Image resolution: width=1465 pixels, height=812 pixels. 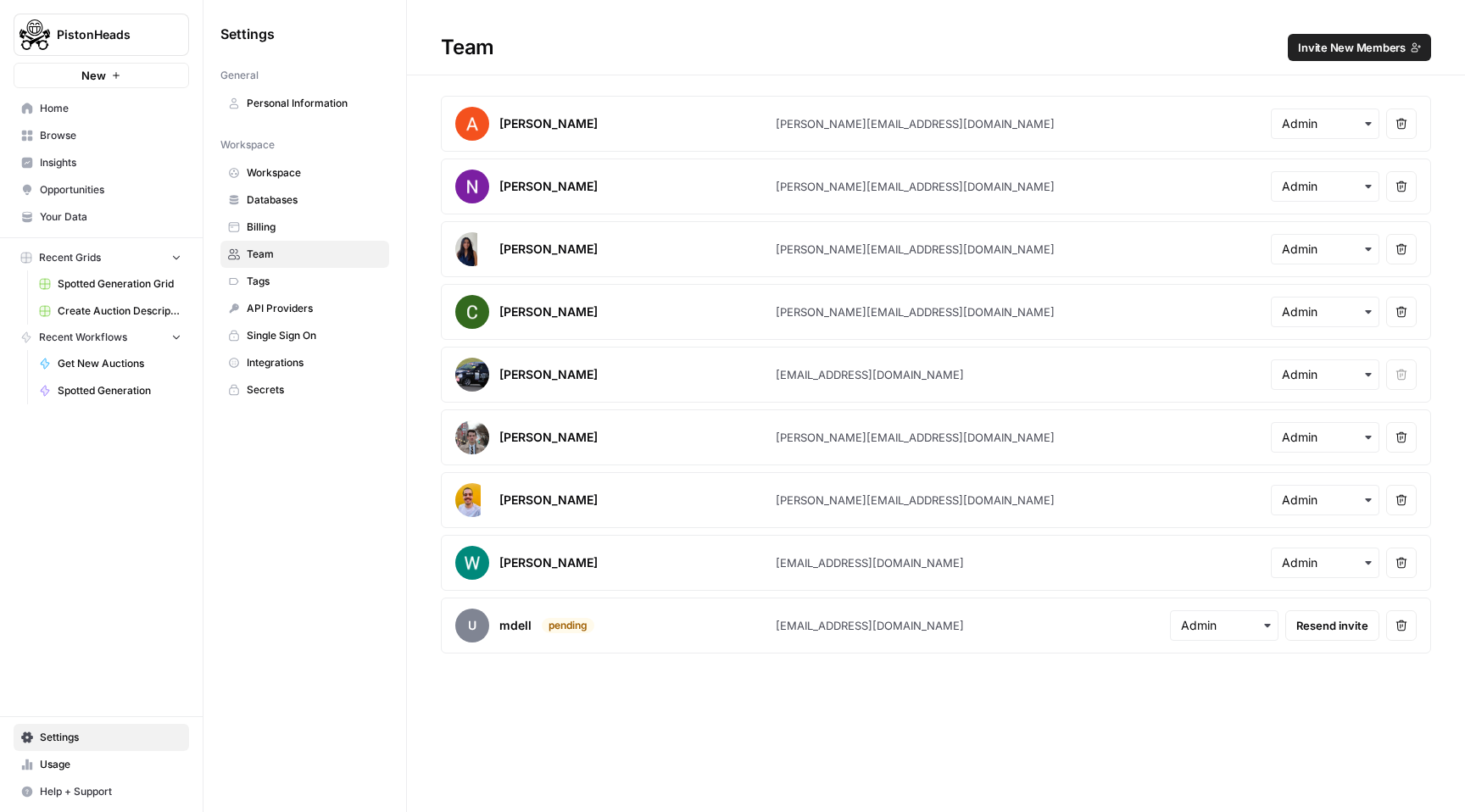 What do you see at coordinates (313, 281) in the screenshot?
I see `span: Tags` at bounding box center [313, 281].